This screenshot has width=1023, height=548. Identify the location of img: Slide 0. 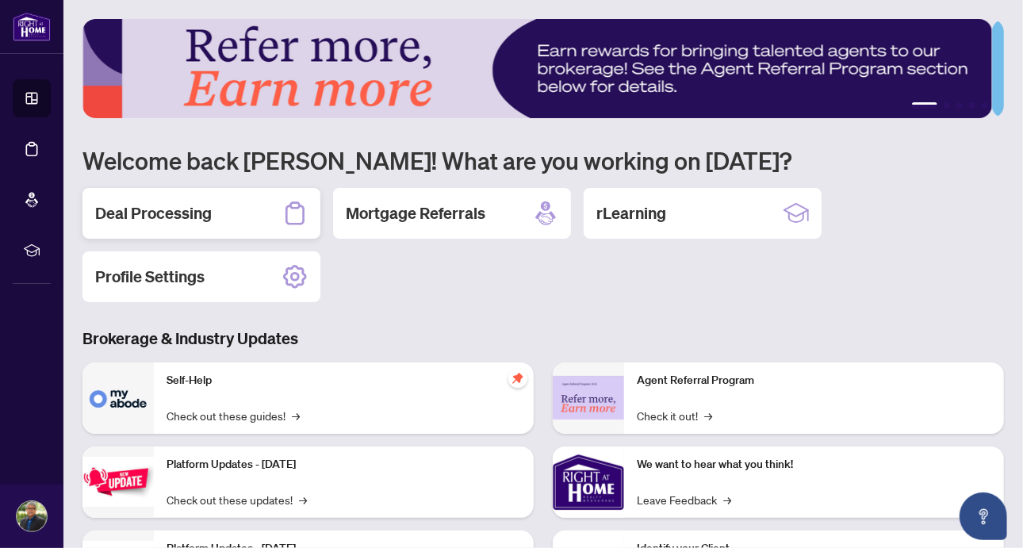
(537, 68).